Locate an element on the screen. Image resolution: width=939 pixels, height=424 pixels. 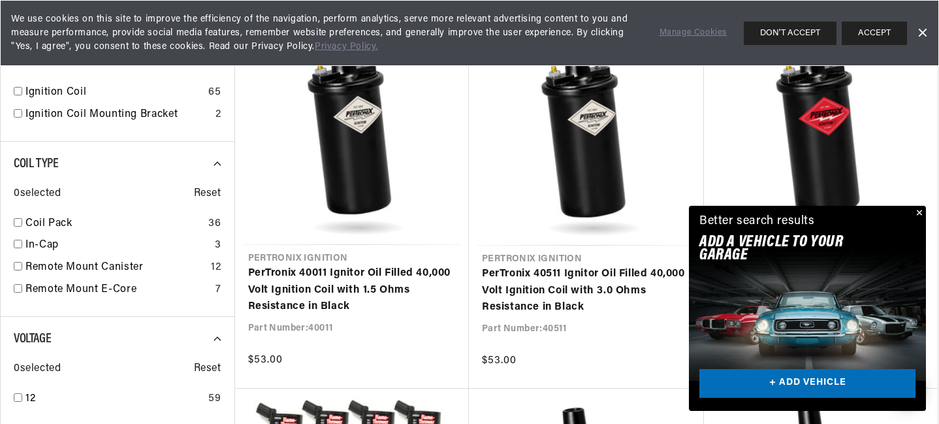
button: DON'T ACCEPT is located at coordinates (790, 33).